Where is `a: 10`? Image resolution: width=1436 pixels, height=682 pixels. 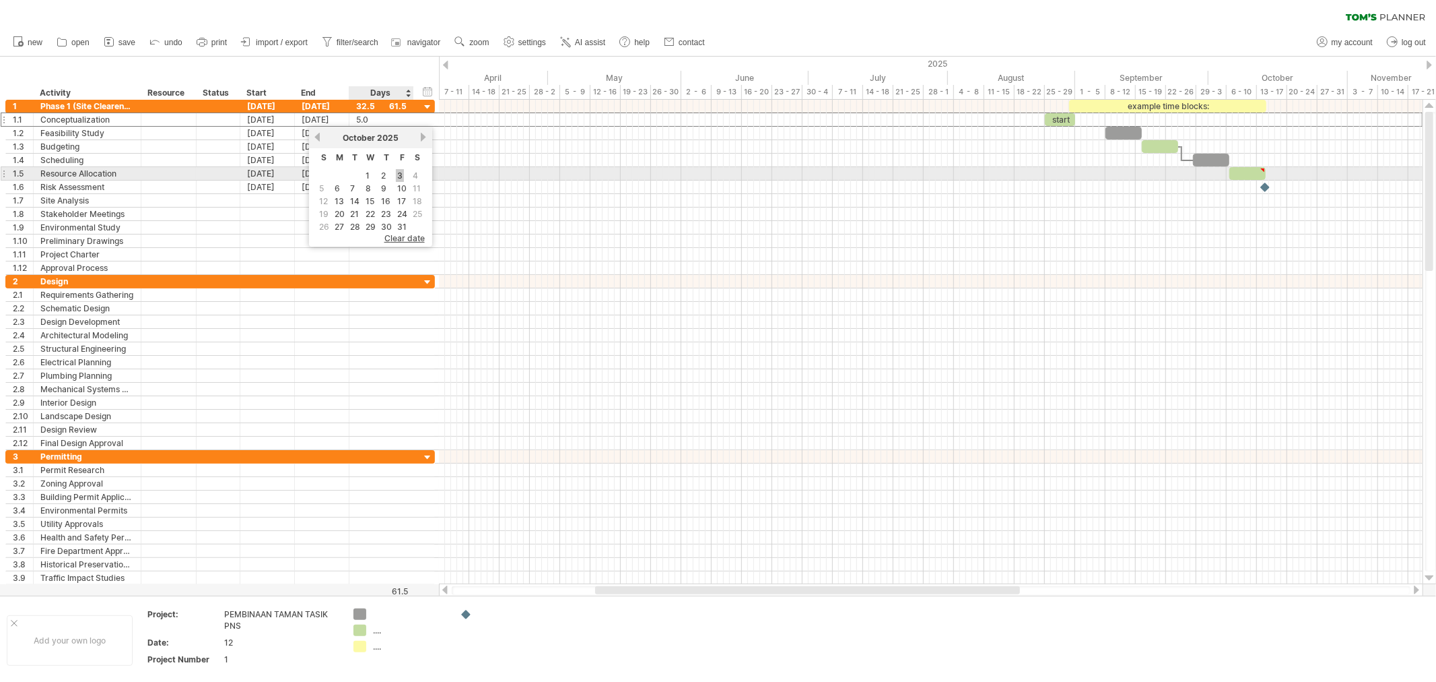 a: 10 is located at coordinates (402, 188).